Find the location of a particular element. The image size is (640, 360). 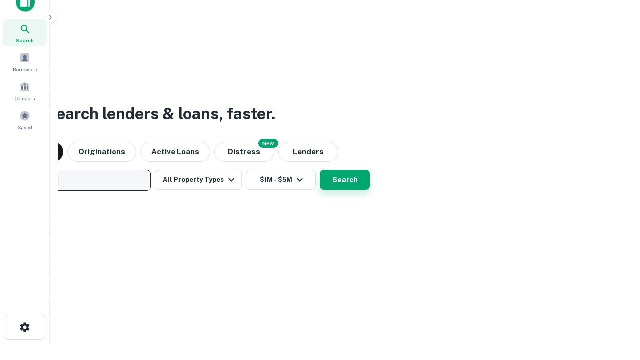

button: All Property Types is located at coordinates (199, 180).